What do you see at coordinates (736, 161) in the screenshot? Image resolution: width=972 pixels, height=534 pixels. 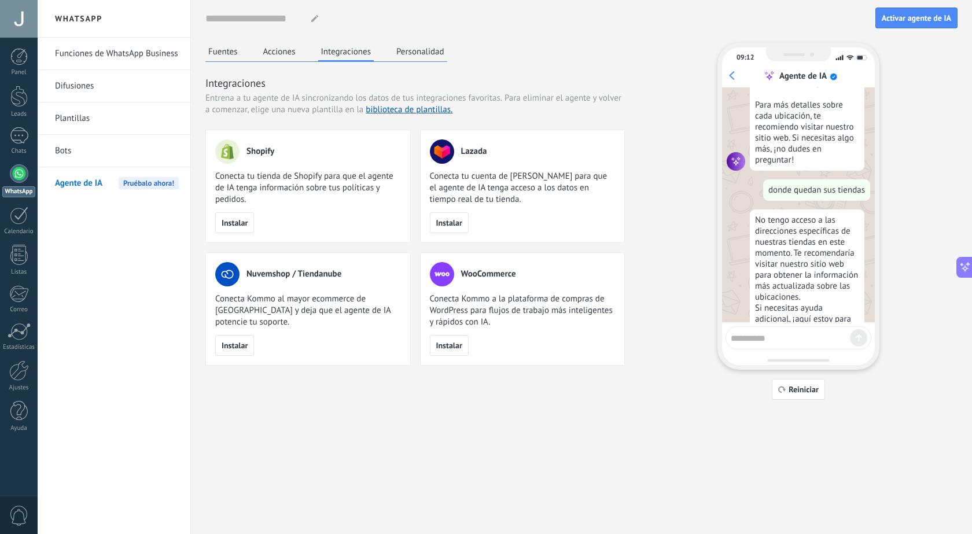 I see `img: agent icon` at bounding box center [736, 161].